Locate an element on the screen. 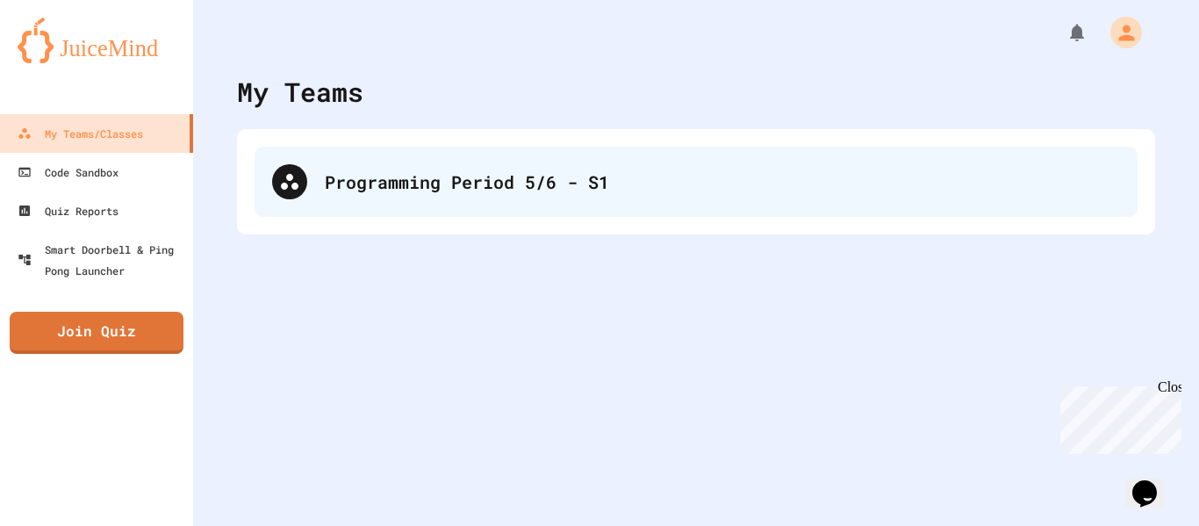 This screenshot has width=1199, height=526. div: Quiz Reports is located at coordinates (68, 211).